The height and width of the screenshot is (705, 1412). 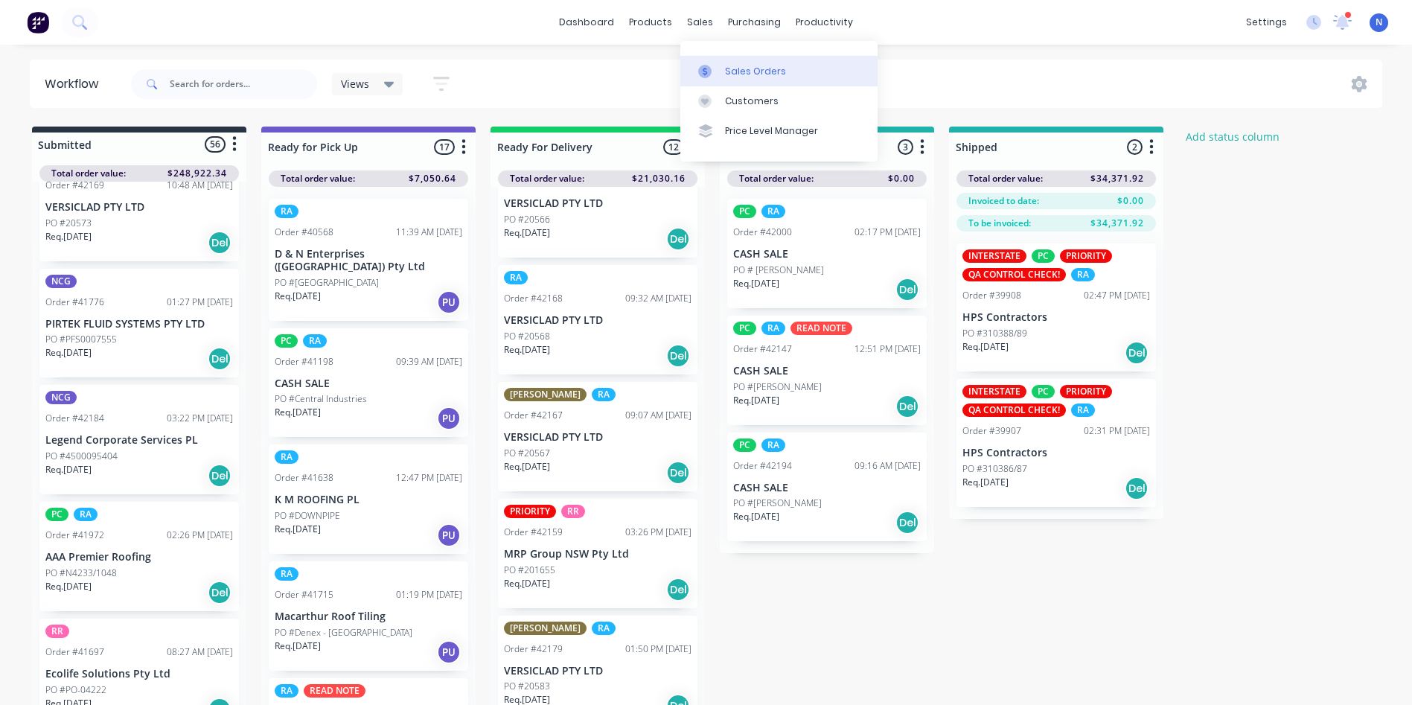 I want to click on p: PO #310386/87, so click(x=995, y=469).